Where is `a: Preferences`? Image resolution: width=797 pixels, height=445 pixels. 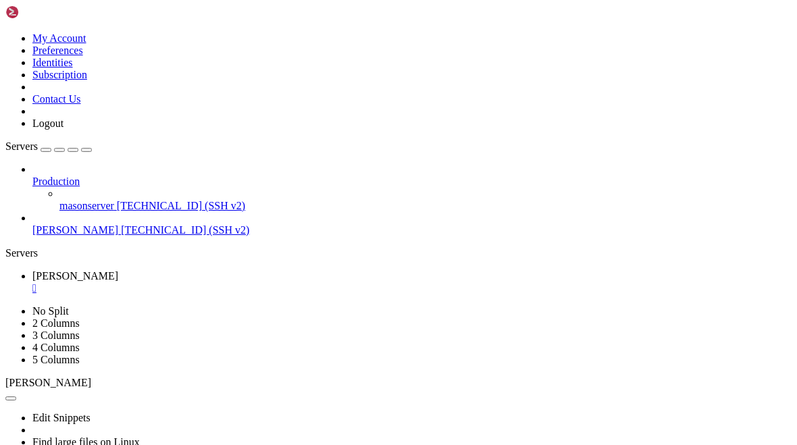 a: Preferences is located at coordinates (57, 50).